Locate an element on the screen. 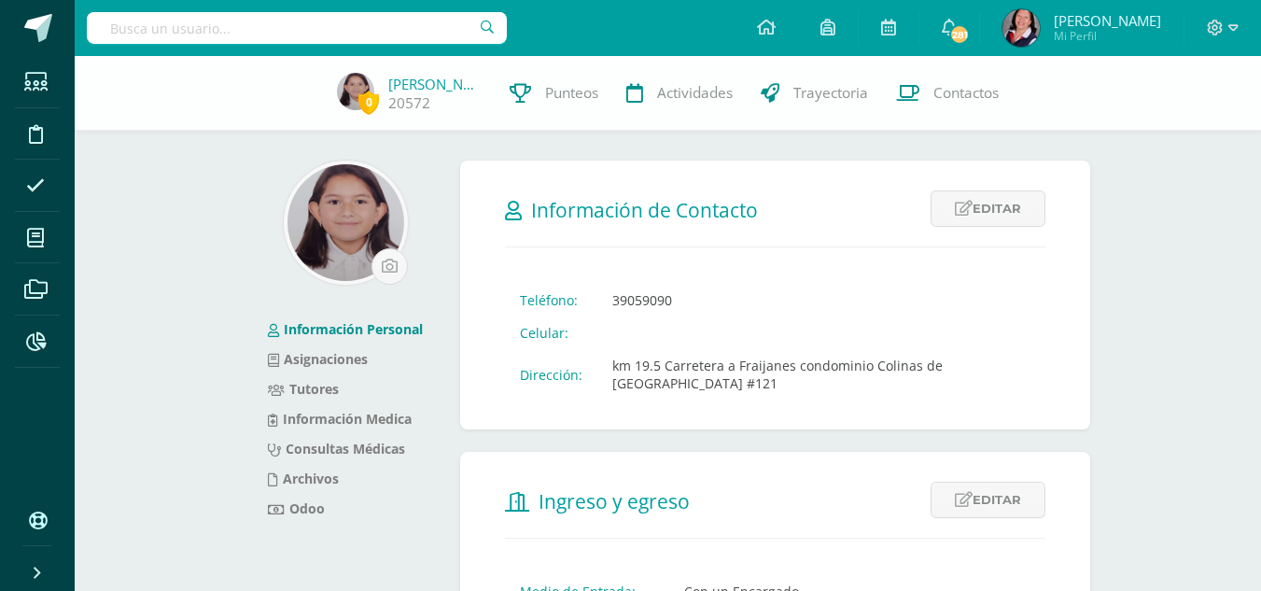  span: Mi Perfil is located at coordinates (1107, 35).